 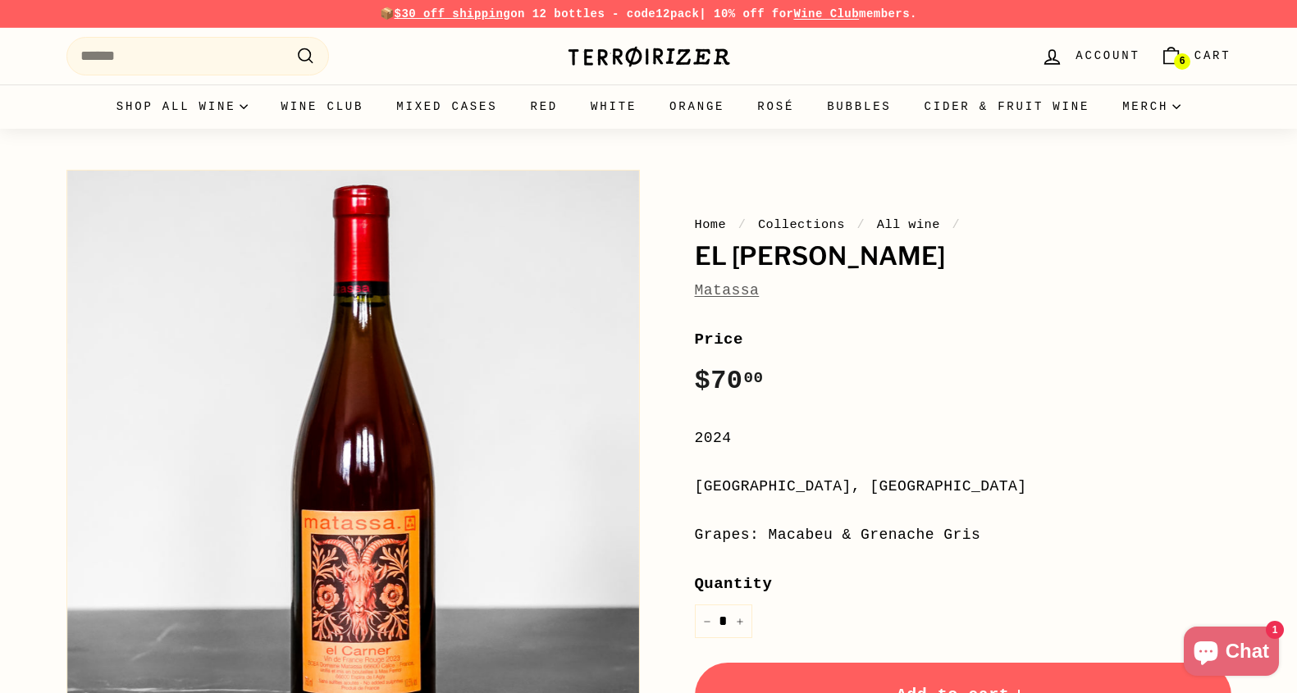 What do you see at coordinates (963, 584) in the screenshot?
I see `label: Quantity` at bounding box center [963, 584].